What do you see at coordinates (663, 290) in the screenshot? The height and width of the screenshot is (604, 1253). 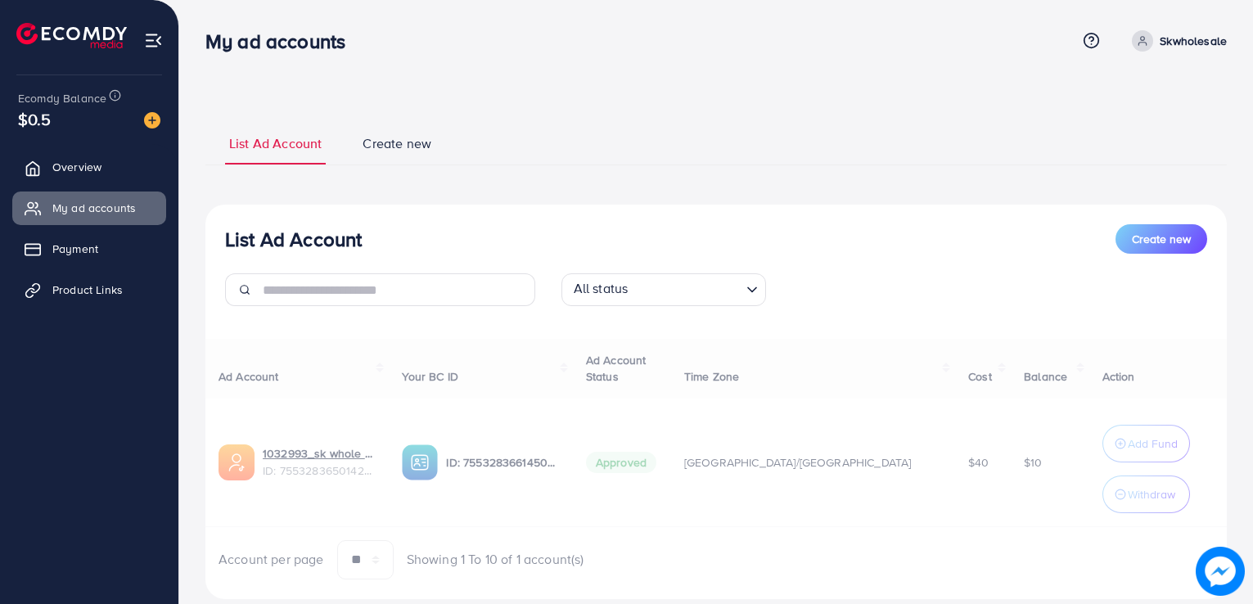 I see `div: Search for option` at bounding box center [663, 290].